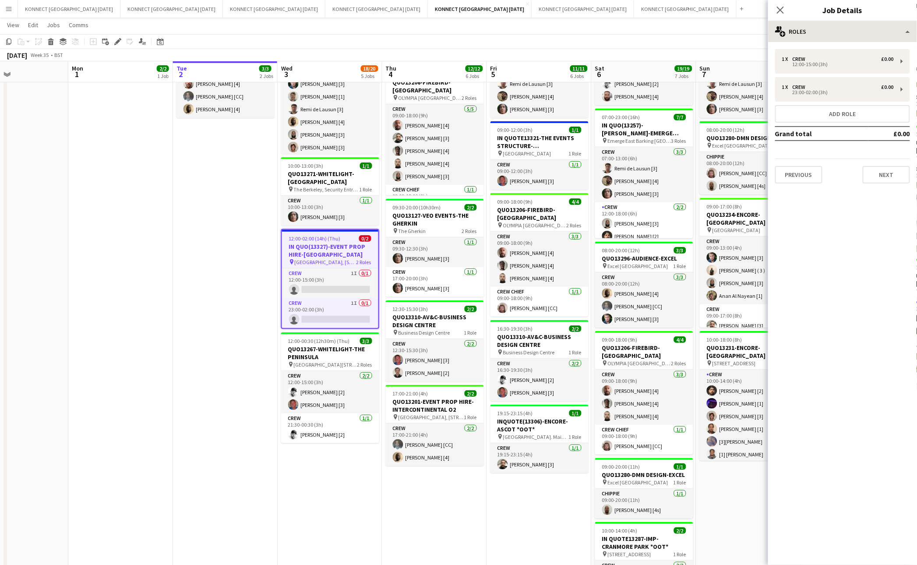  Describe the element at coordinates (391, 74) in the screenshot. I see `span: 4` at that location.